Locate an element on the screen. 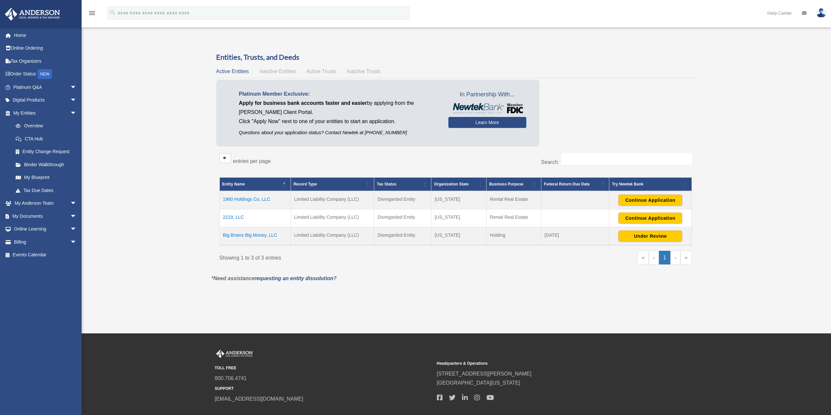 This screenshot has width=831, height=415. a: Home is located at coordinates (45, 35).